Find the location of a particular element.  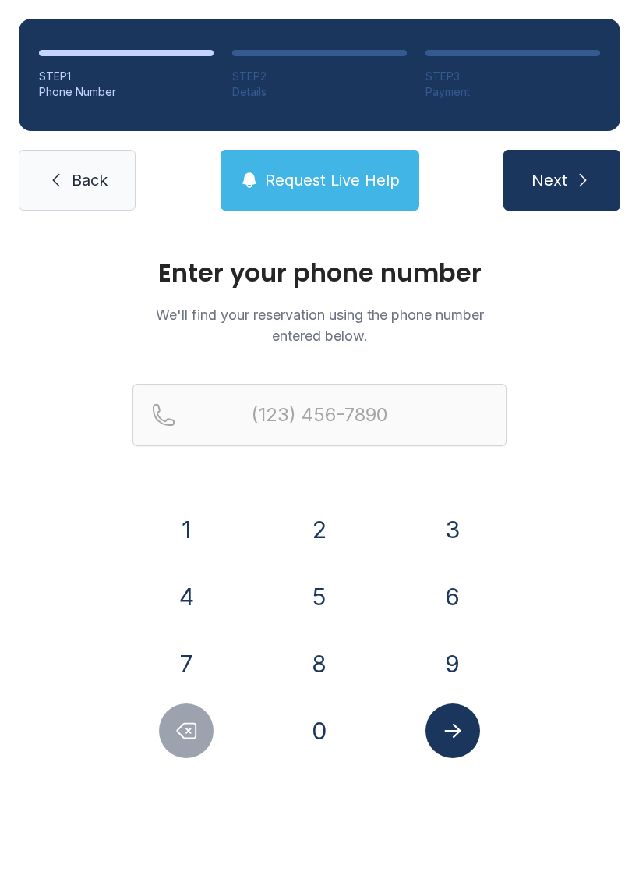

div: Details is located at coordinates (320, 92).